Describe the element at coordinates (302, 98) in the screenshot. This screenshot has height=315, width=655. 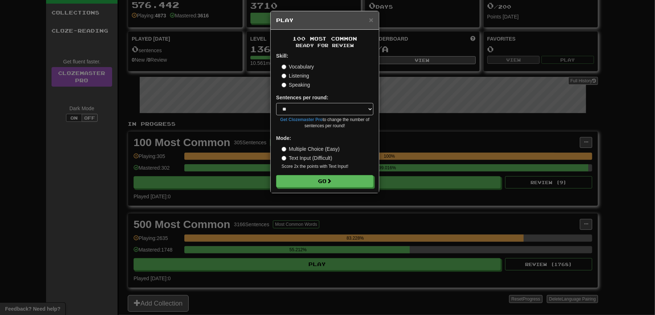
I see `label: Sentences per round:` at that location.